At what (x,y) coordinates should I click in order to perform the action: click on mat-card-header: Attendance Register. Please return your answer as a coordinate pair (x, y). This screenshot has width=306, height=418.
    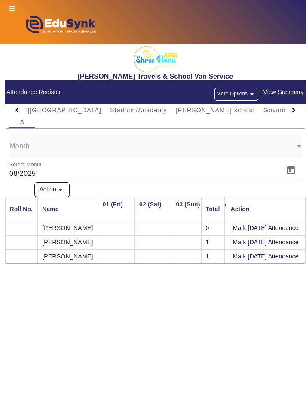
    Looking at the image, I should click on (156, 92).